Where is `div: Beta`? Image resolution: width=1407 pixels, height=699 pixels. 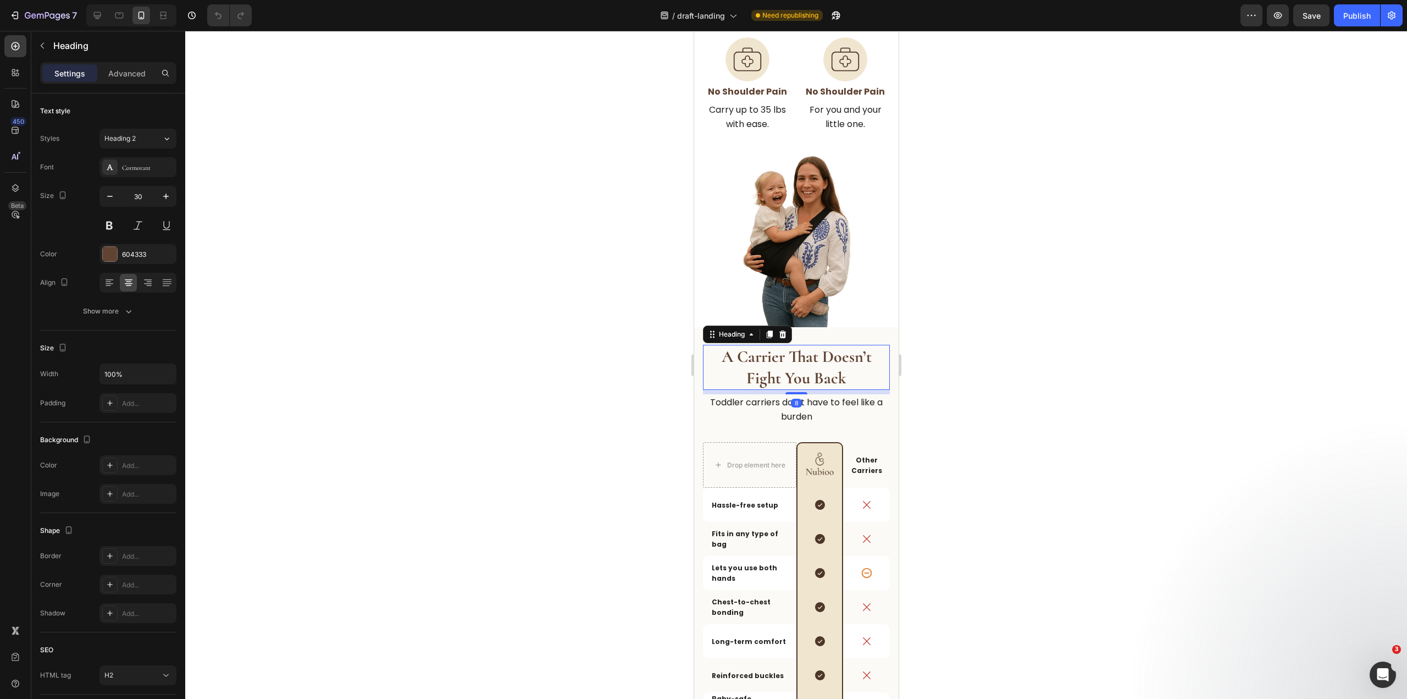 div: Beta is located at coordinates (17, 206).